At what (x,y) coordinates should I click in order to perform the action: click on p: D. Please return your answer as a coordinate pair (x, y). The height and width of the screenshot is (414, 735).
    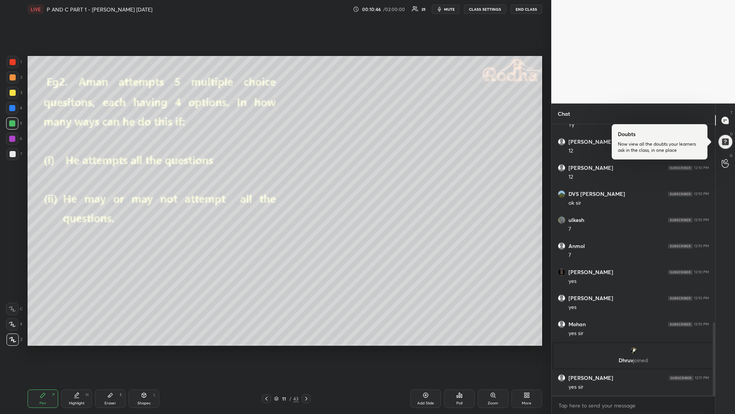
    Looking at the image, I should click on (731, 134).